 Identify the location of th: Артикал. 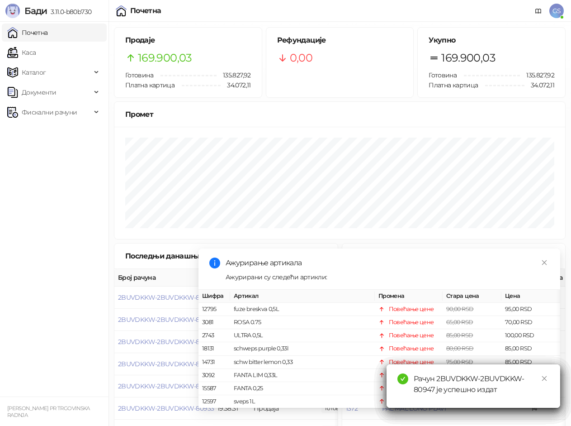
(303, 296).